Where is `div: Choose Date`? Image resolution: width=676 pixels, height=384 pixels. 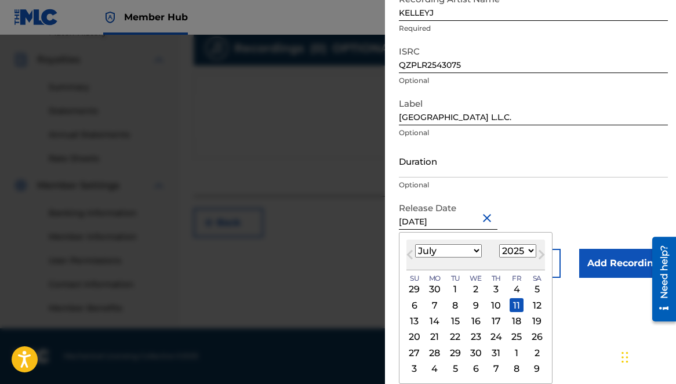
div: Choose Date is located at coordinates (475, 308).